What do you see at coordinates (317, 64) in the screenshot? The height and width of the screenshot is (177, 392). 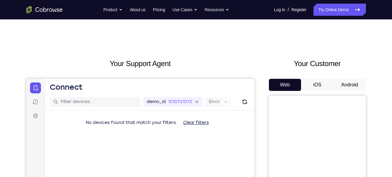 I see `h2: Your Customer` at bounding box center [317, 64].